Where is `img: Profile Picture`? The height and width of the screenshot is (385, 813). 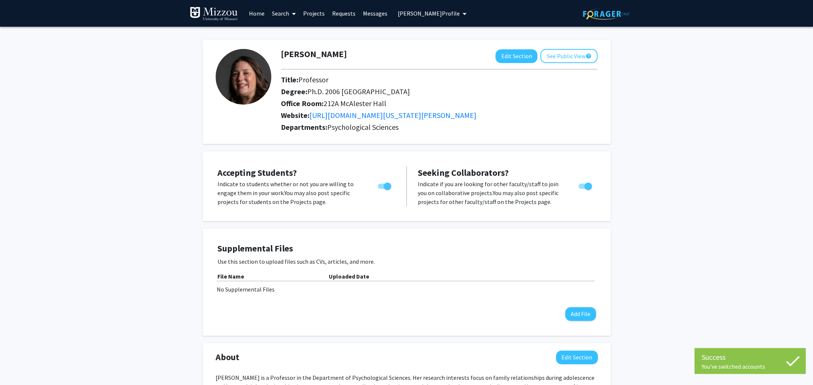
img: Profile Picture is located at coordinates (243, 77).